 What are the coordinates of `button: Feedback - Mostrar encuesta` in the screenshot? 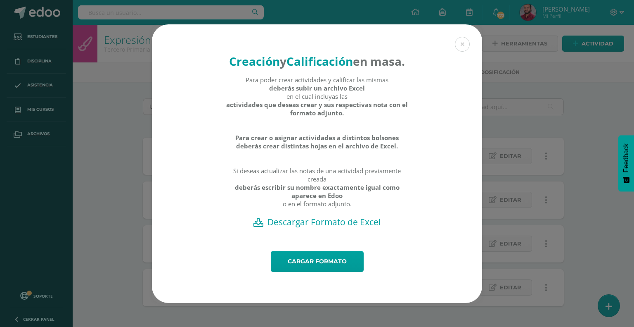 It's located at (627, 163).